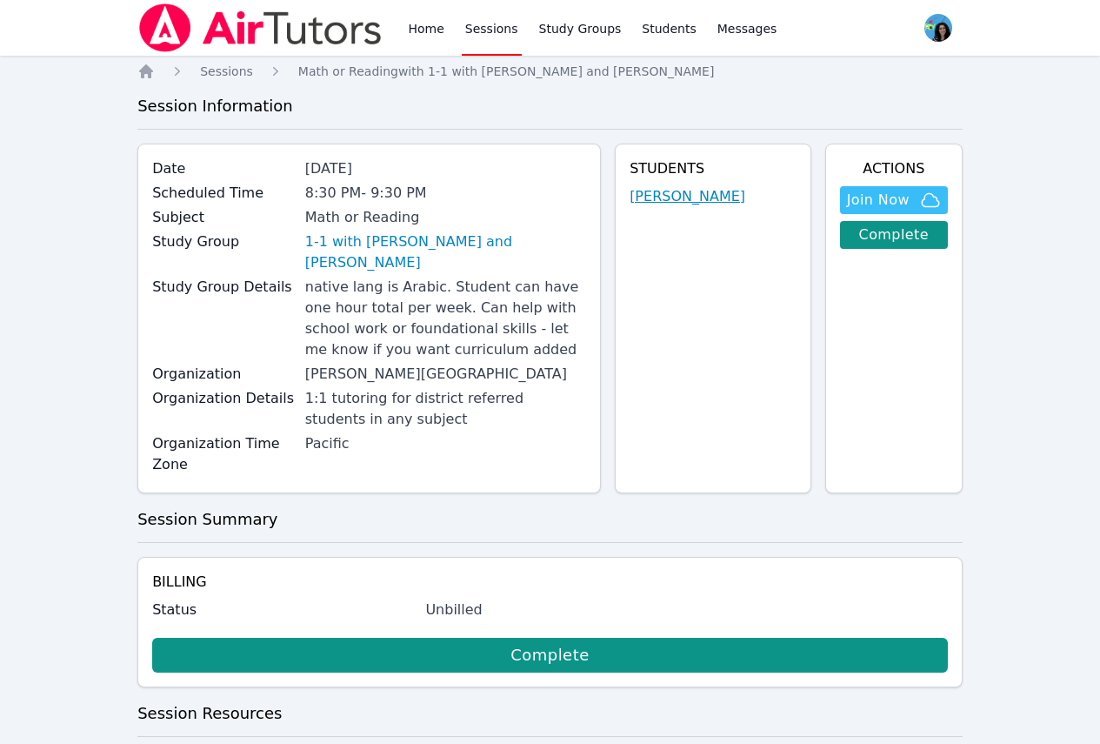 This screenshot has width=1100, height=744. I want to click on div: 1:1 tutoring for district referred students in any subject, so click(445, 409).